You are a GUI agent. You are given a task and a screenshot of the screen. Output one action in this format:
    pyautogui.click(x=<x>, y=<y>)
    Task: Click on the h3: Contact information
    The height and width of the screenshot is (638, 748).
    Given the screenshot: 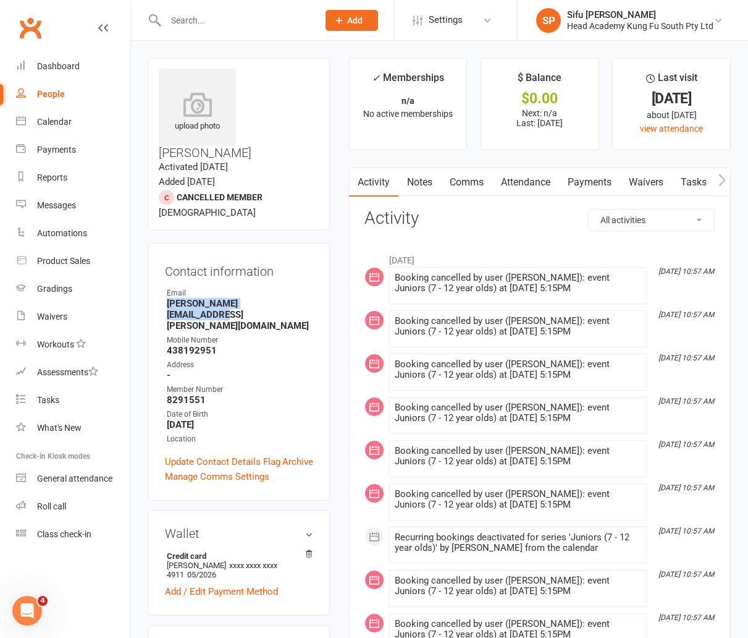 What is the action you would take?
    pyautogui.click(x=239, y=269)
    